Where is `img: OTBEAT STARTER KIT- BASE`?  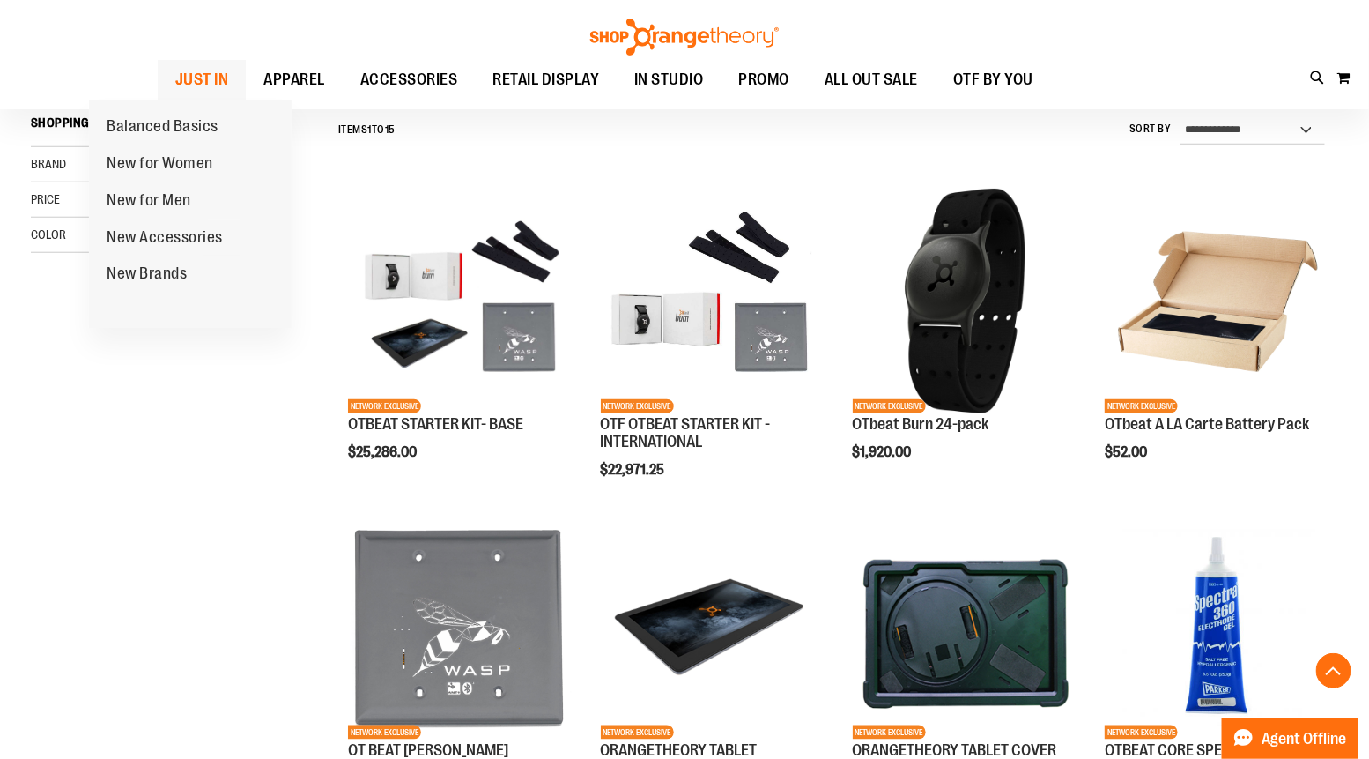
img: OTBEAT STARTER KIT- BASE is located at coordinates (460, 300).